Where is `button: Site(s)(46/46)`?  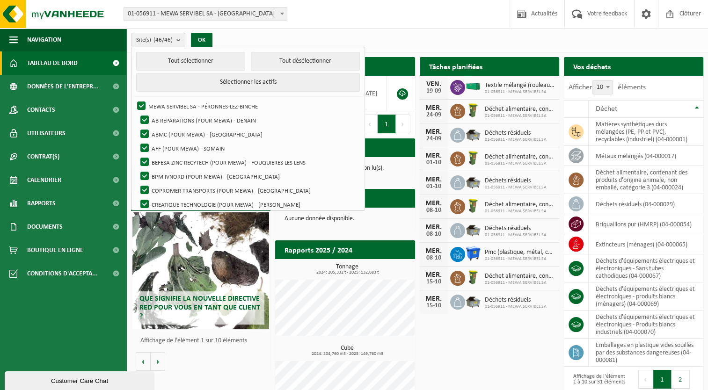 button: Site(s)(46/46) is located at coordinates (158, 40).